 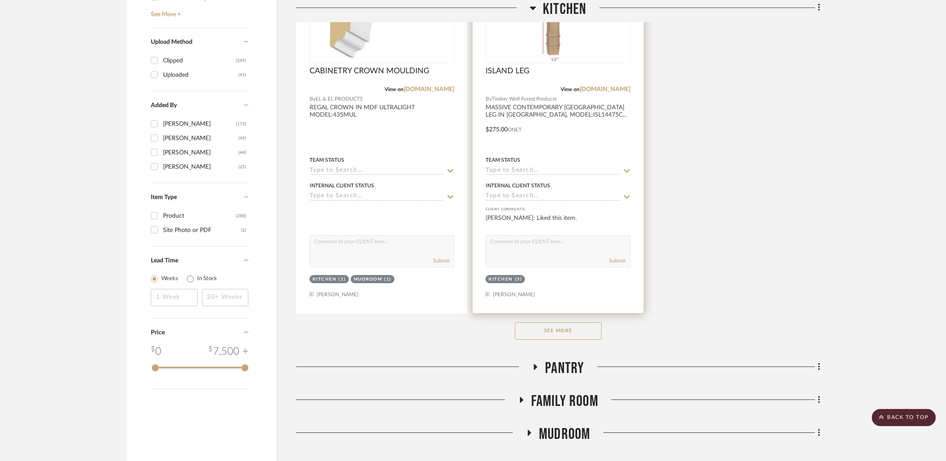 I want to click on span: Timber Wolf Forest Products, so click(x=524, y=99).